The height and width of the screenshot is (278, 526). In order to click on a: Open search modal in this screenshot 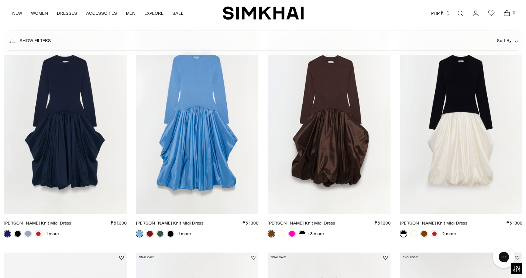, I will do `click(460, 13)`.